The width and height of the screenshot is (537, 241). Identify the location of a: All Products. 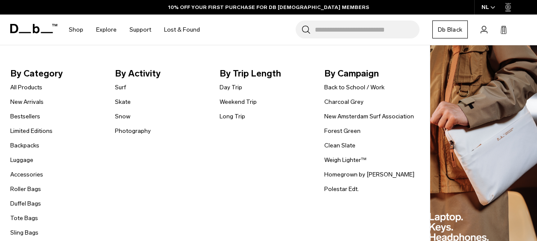
(26, 87).